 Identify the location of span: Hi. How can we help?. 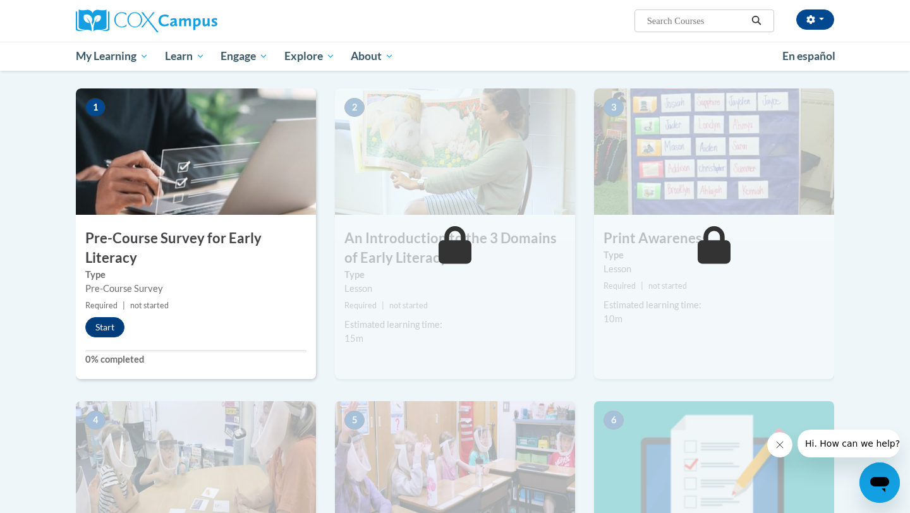
(55, 14).